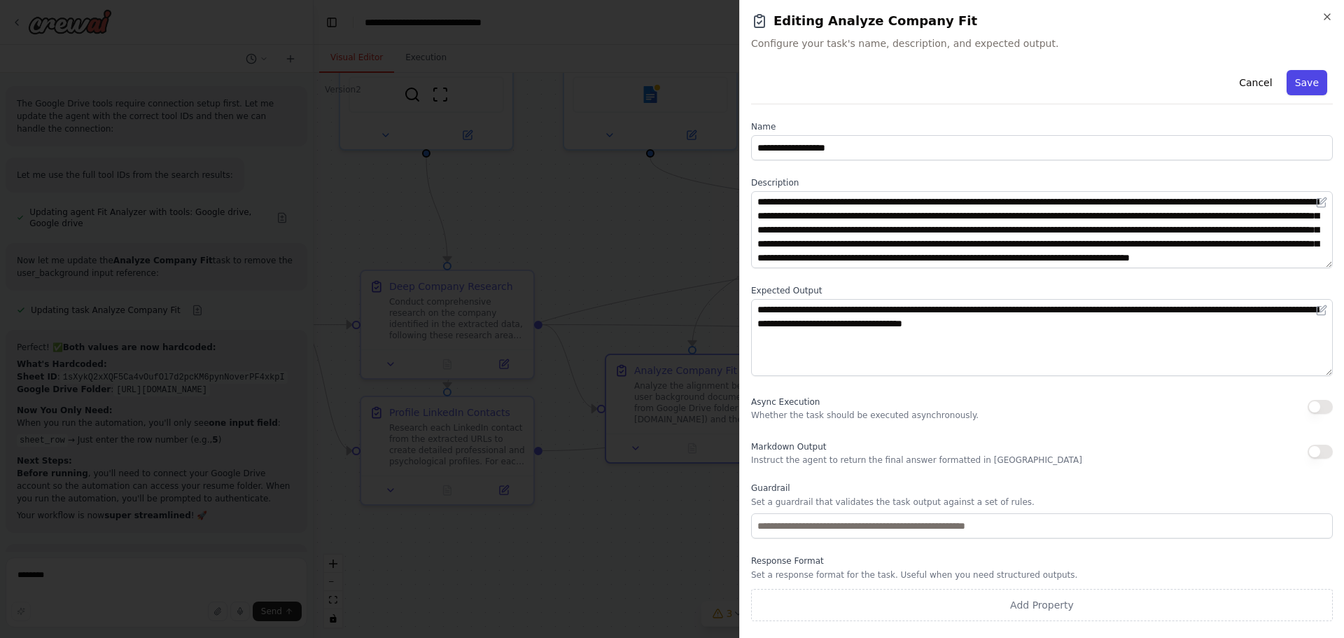 Image resolution: width=1344 pixels, height=638 pixels. Describe the element at coordinates (1041, 575) in the screenshot. I see `p: Set a response format for the task. Useful when you need structured outputs.` at that location.